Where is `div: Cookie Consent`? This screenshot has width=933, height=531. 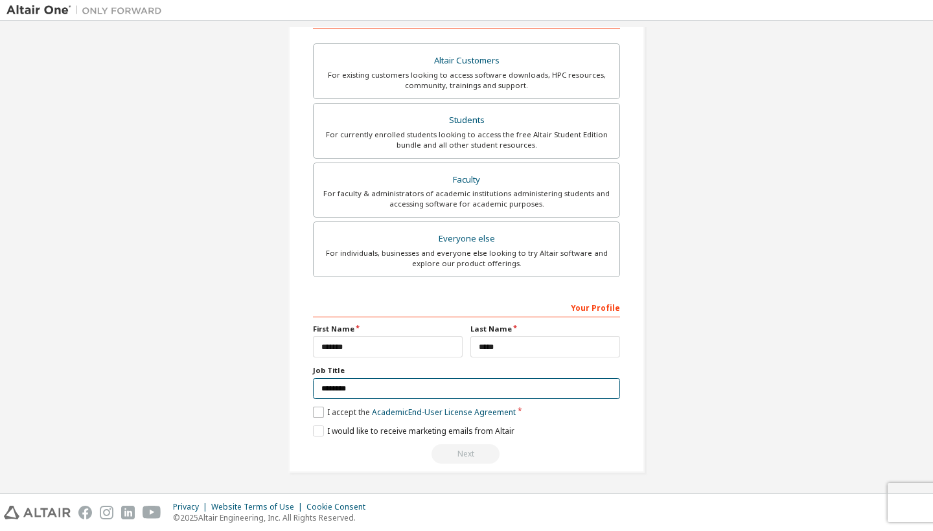
div: Cookie Consent is located at coordinates (339, 507).